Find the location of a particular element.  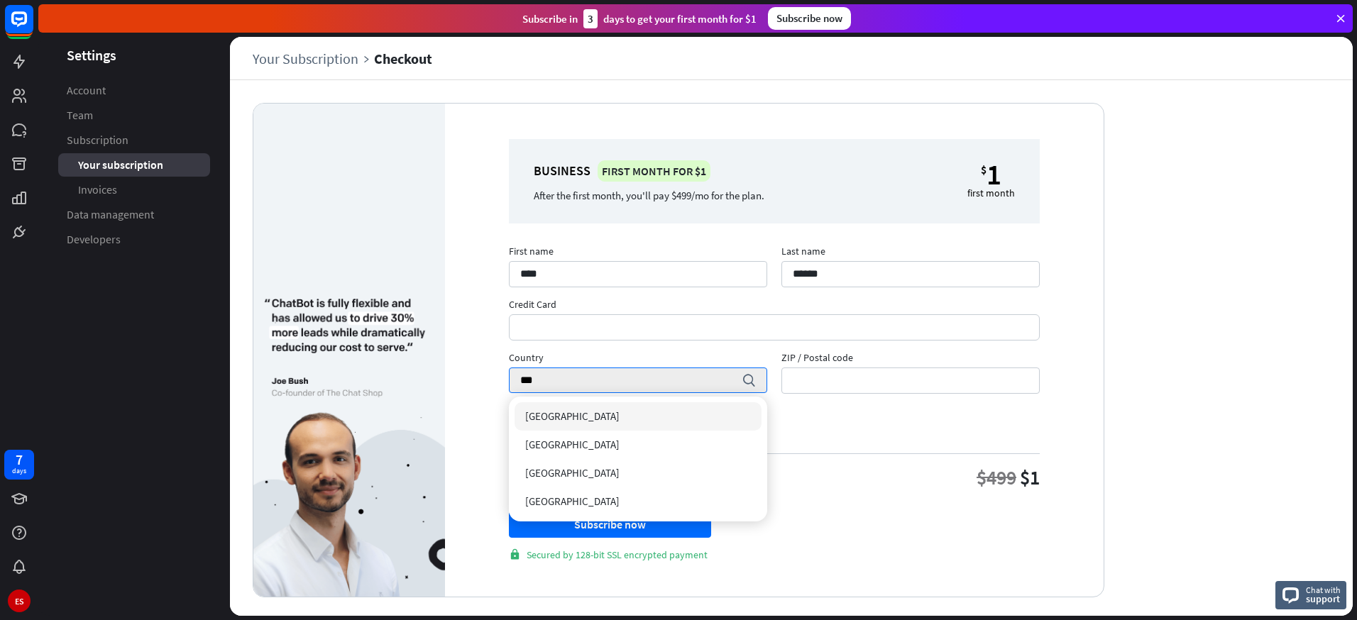

div: Business is located at coordinates (649, 171).